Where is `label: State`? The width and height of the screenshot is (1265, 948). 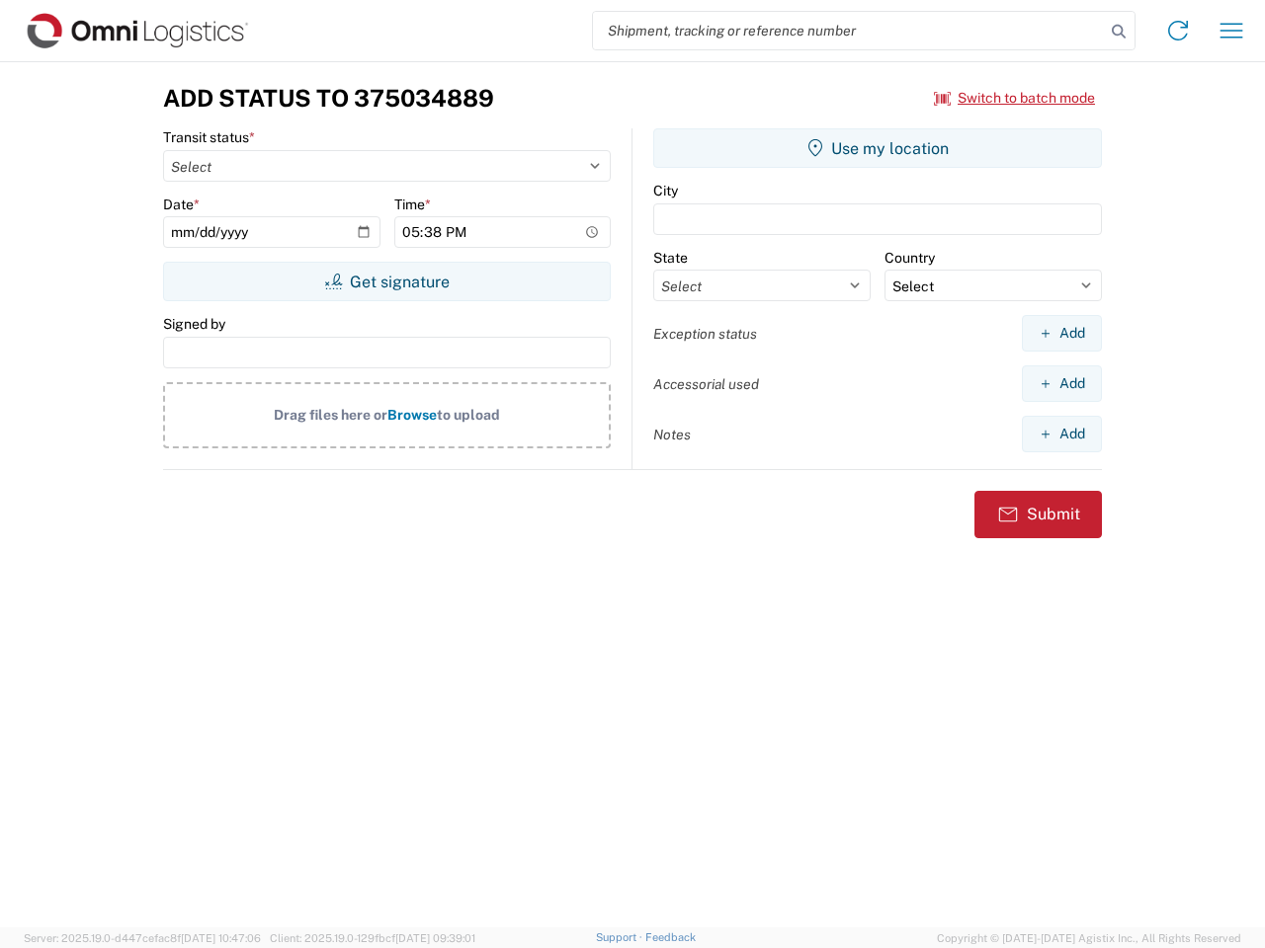
label: State is located at coordinates (670, 258).